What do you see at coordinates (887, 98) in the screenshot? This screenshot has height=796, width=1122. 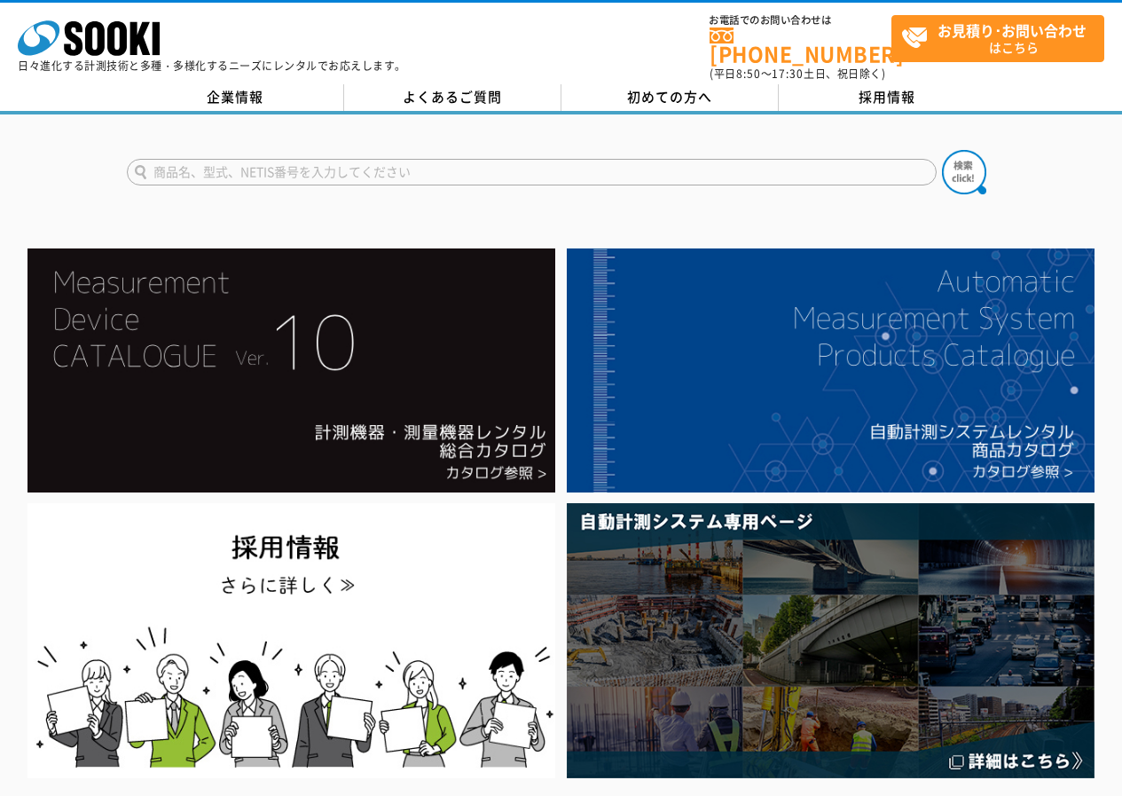 I see `a: 採用情報` at bounding box center [887, 98].